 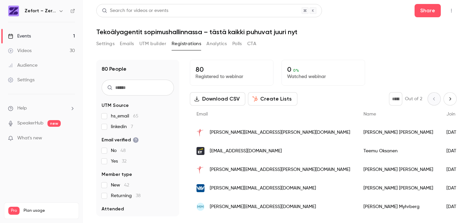 I want to click on button: Emails, so click(x=127, y=44).